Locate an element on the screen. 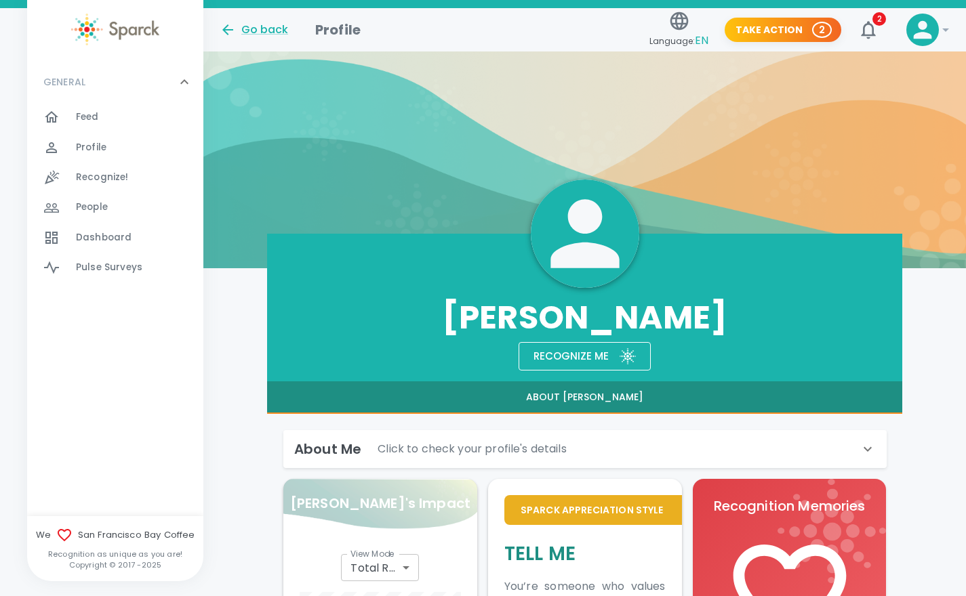  h5: Tell Me is located at coordinates (585, 554).